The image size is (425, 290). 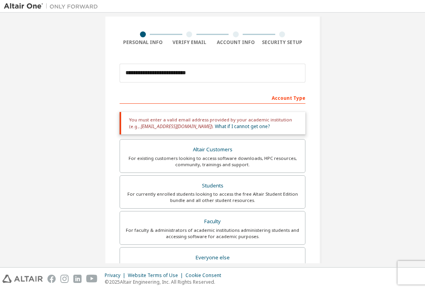 I want to click on div: Website Terms of Use, so click(x=157, y=275).